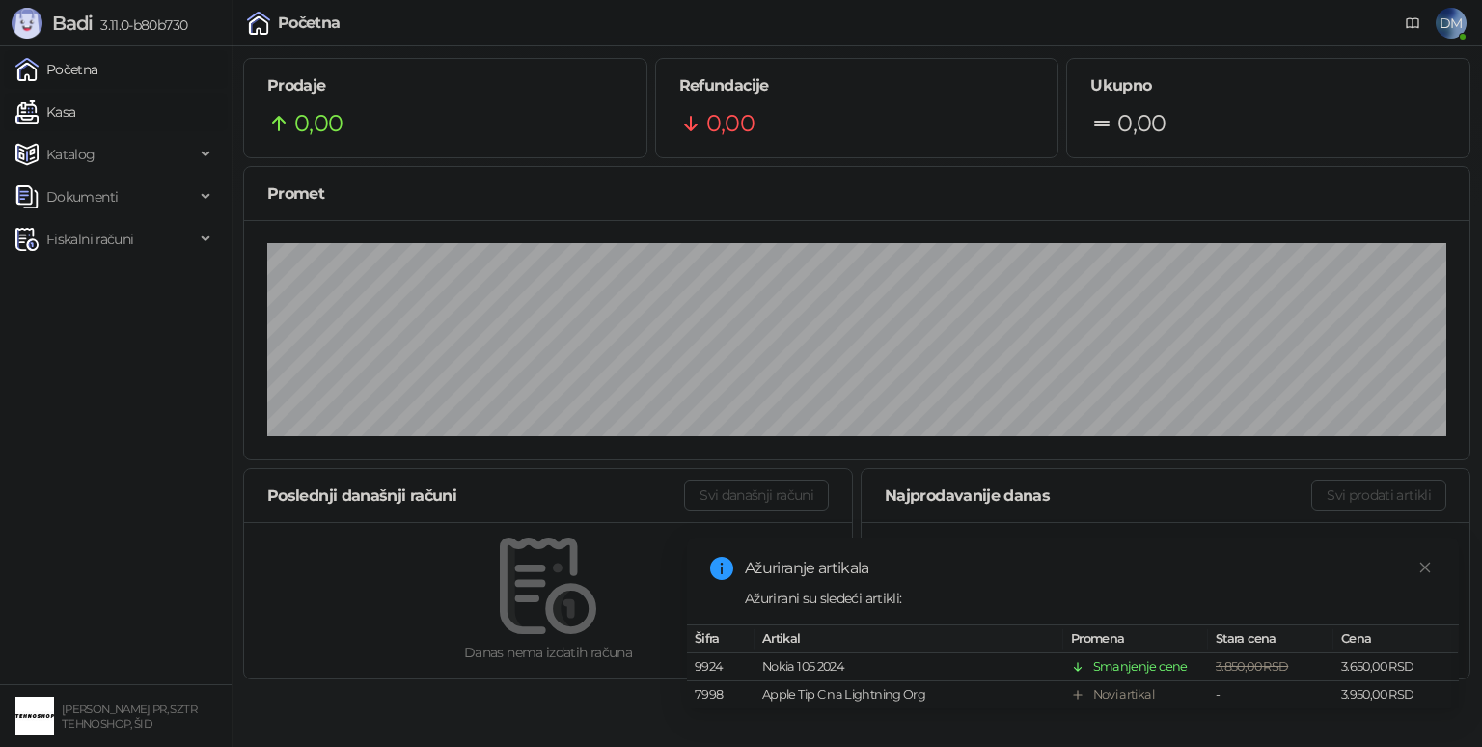  Describe the element at coordinates (140, 25) in the screenshot. I see `span: 3.11.0-b80b730` at that location.